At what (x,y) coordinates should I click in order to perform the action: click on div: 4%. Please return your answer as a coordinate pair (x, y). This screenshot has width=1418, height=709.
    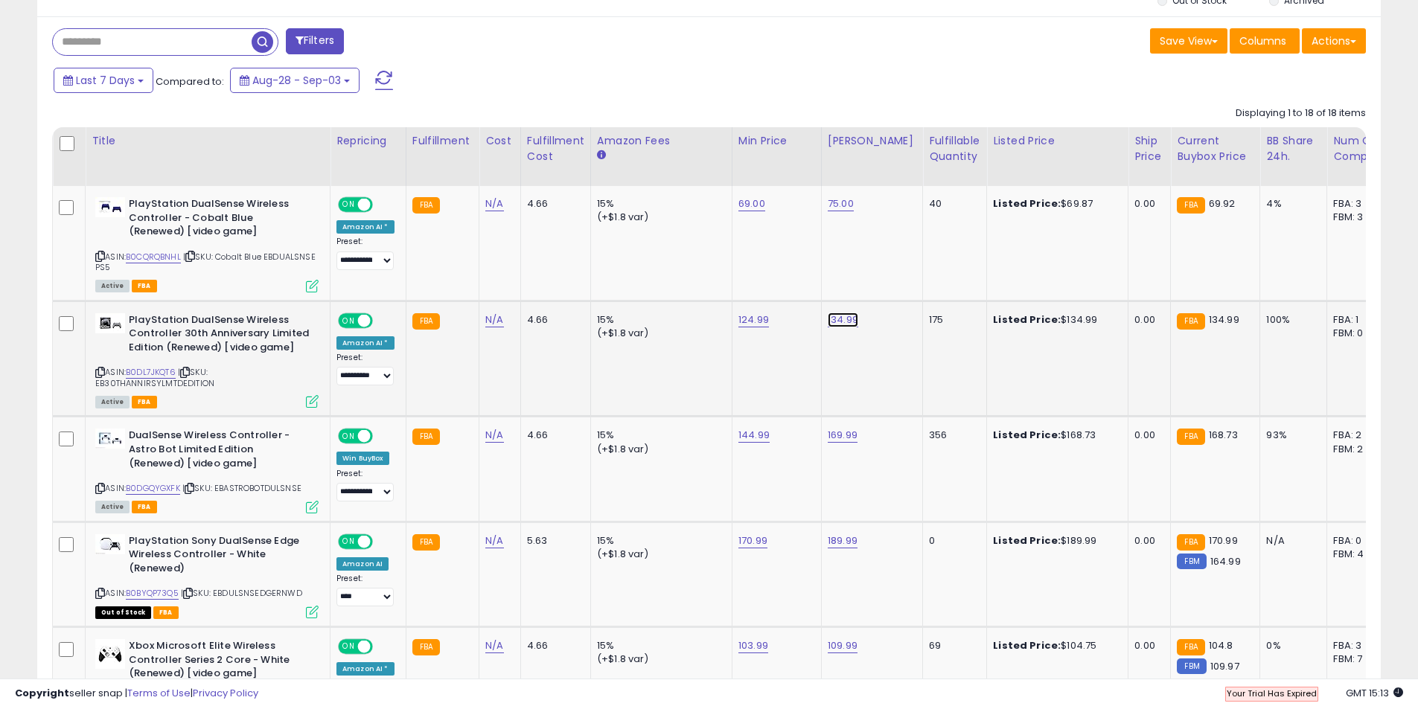
    Looking at the image, I should click on (1291, 204).